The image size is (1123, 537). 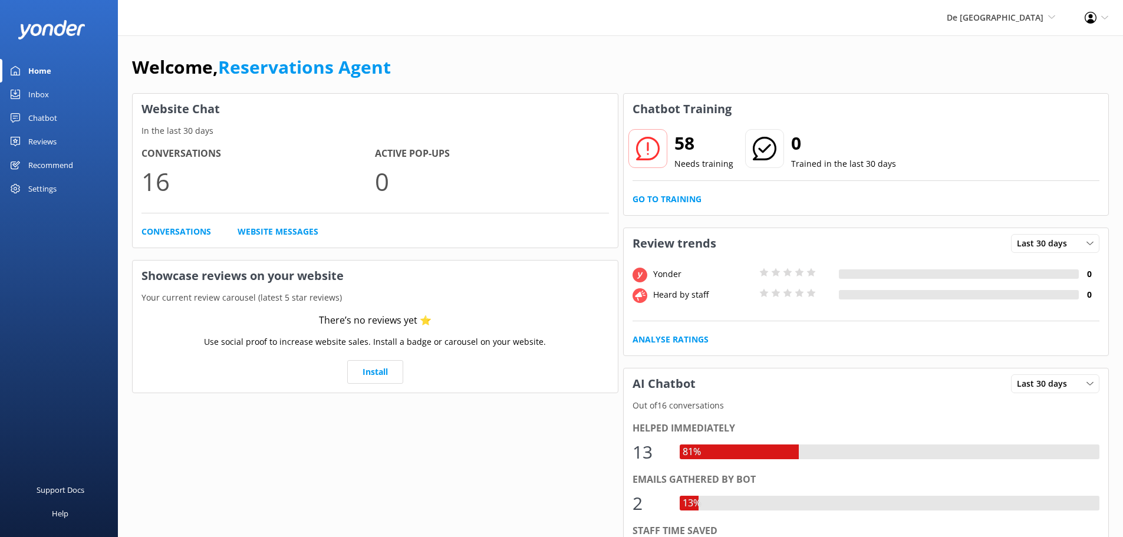 What do you see at coordinates (375, 372) in the screenshot?
I see `a: Install` at bounding box center [375, 372].